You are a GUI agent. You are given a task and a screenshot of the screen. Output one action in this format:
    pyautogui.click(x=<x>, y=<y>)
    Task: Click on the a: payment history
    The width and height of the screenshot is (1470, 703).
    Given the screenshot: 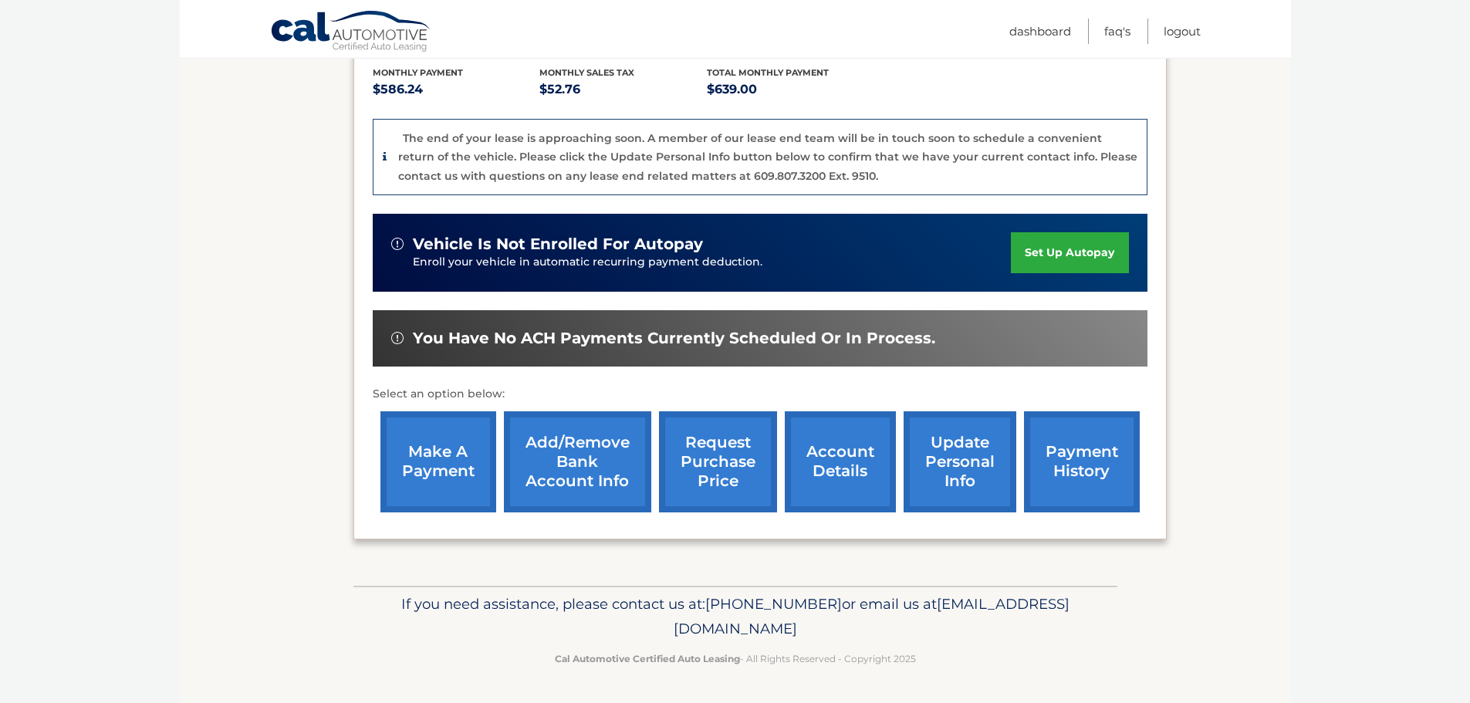 What is the action you would take?
    pyautogui.click(x=1082, y=461)
    